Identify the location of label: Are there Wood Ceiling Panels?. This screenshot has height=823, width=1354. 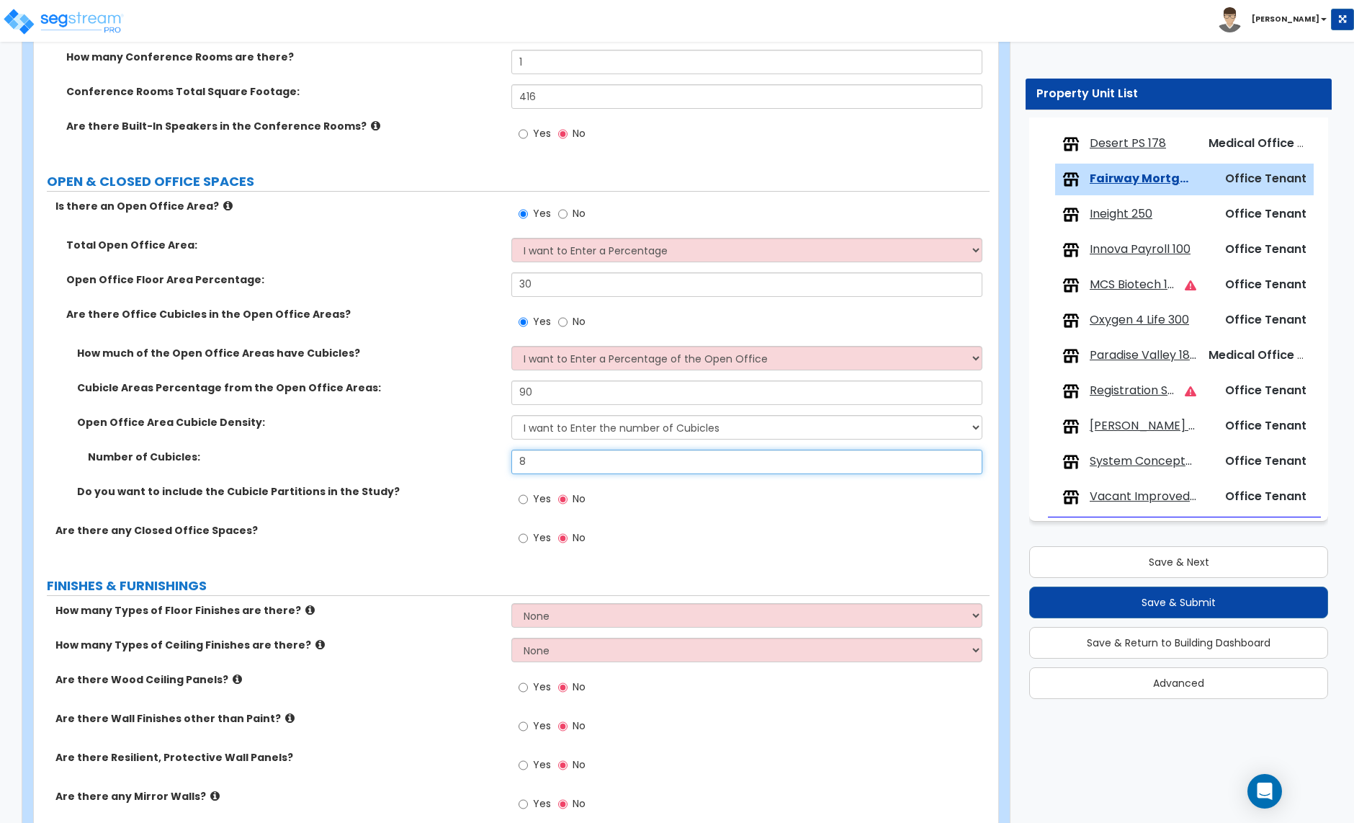
(278, 679).